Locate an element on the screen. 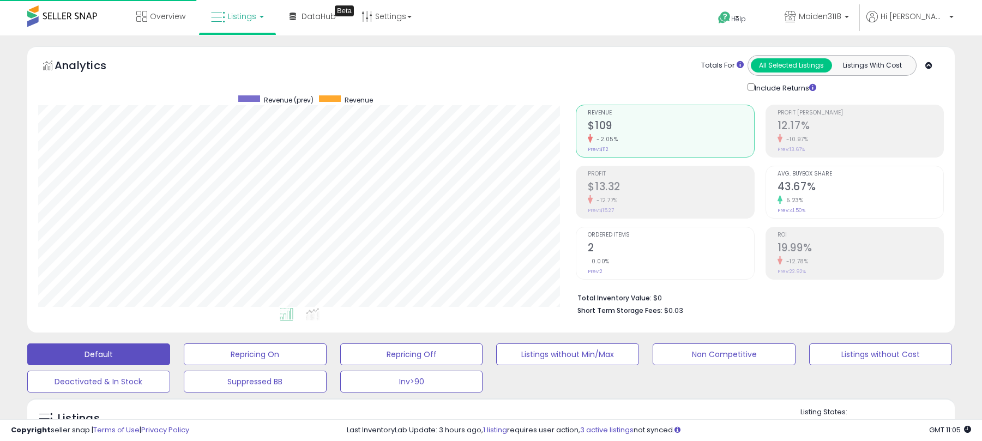 The height and width of the screenshot is (441, 982). a: Help is located at coordinates (738, 19).